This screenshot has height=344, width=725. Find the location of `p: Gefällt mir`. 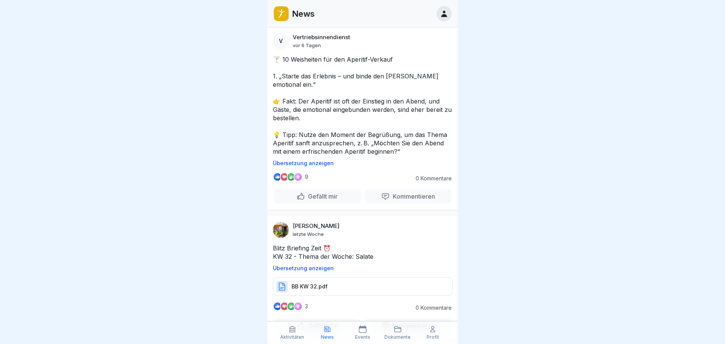

p: Gefällt mir is located at coordinates (321, 196).